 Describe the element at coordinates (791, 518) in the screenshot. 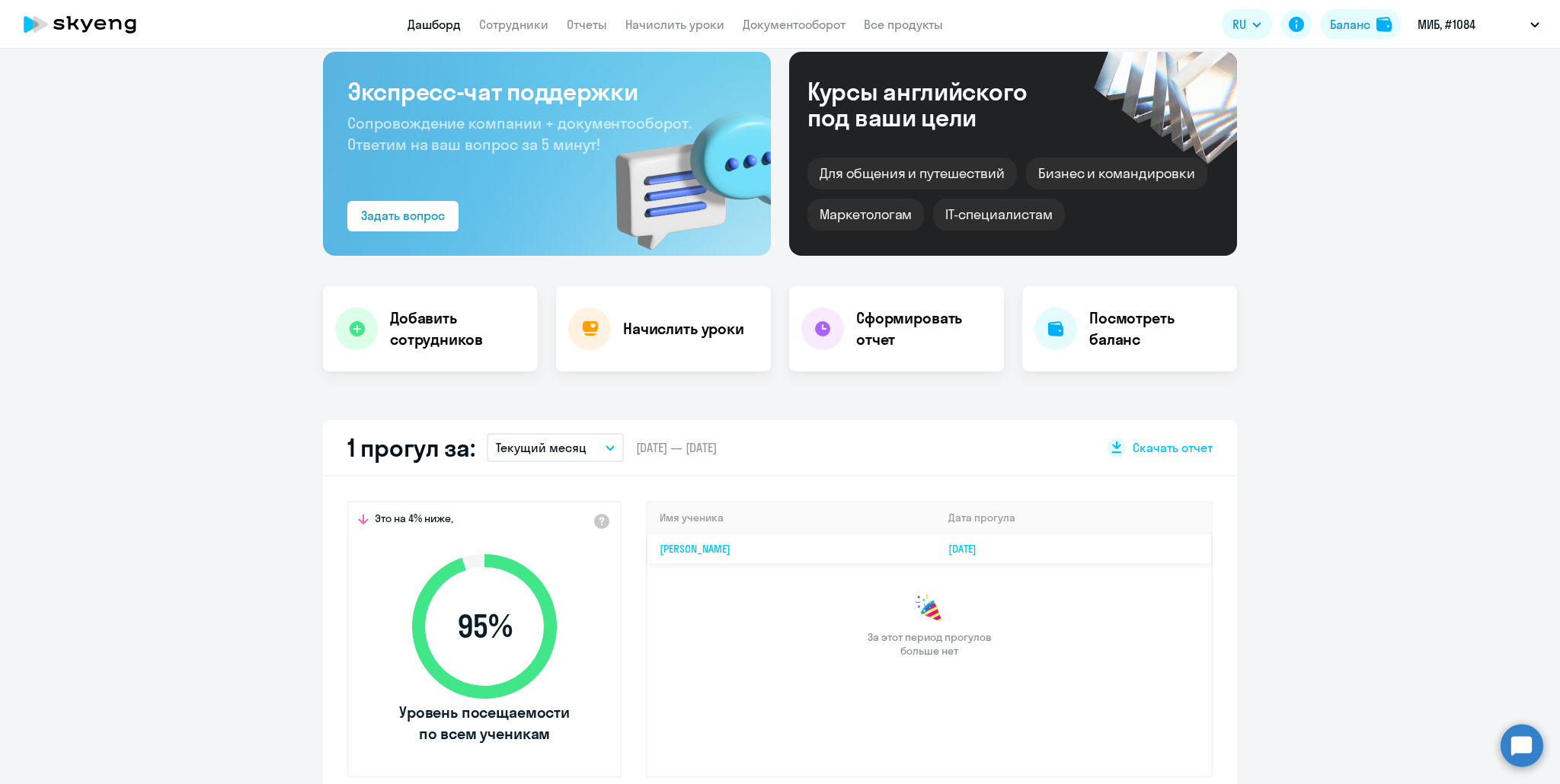

I see `th: Имя ученика` at that location.